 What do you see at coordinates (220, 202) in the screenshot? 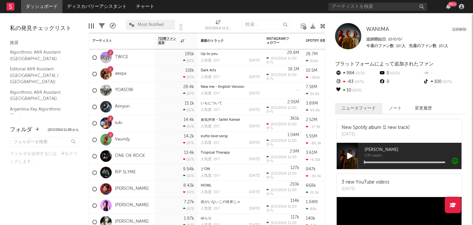
I see `a: 君がいないこの世界じゃ` at bounding box center [220, 202].